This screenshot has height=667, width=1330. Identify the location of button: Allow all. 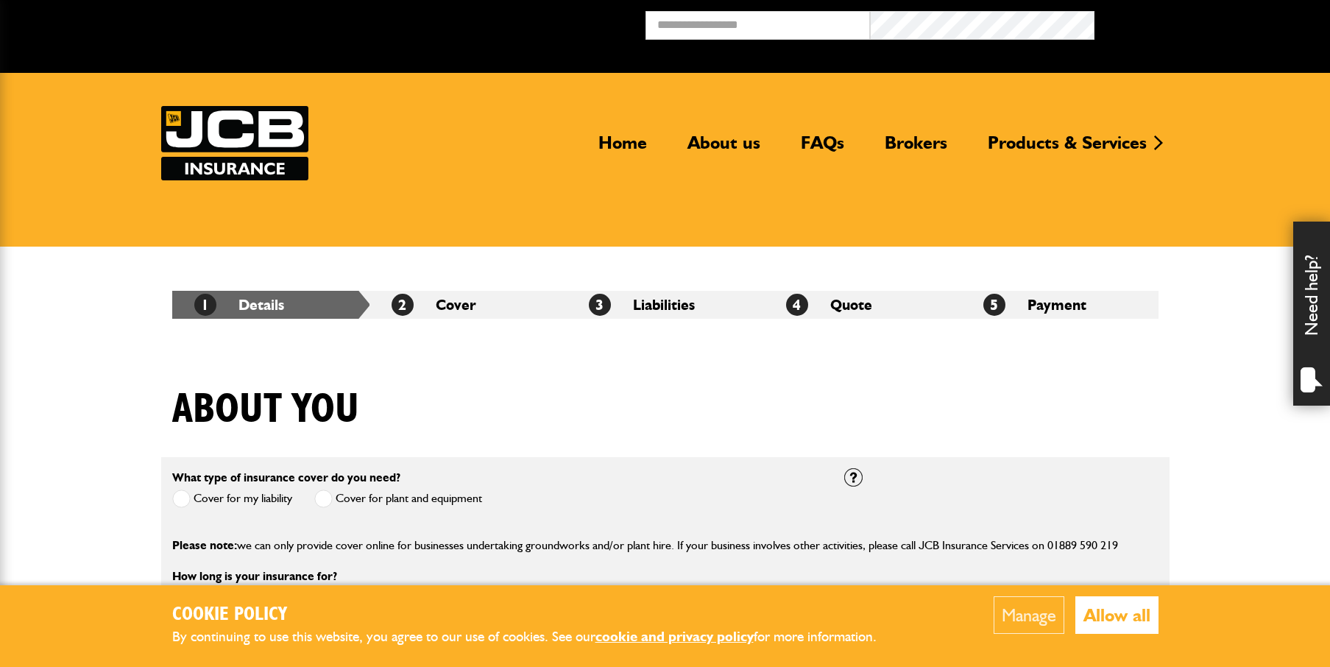
(1116, 614).